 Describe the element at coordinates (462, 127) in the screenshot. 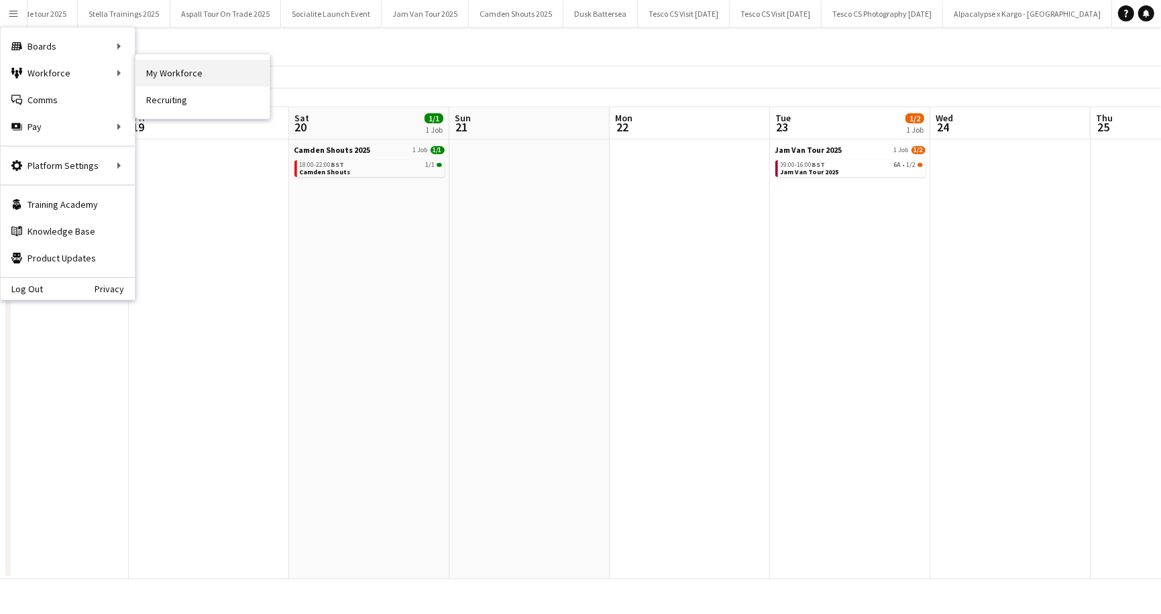

I see `span: 21` at that location.